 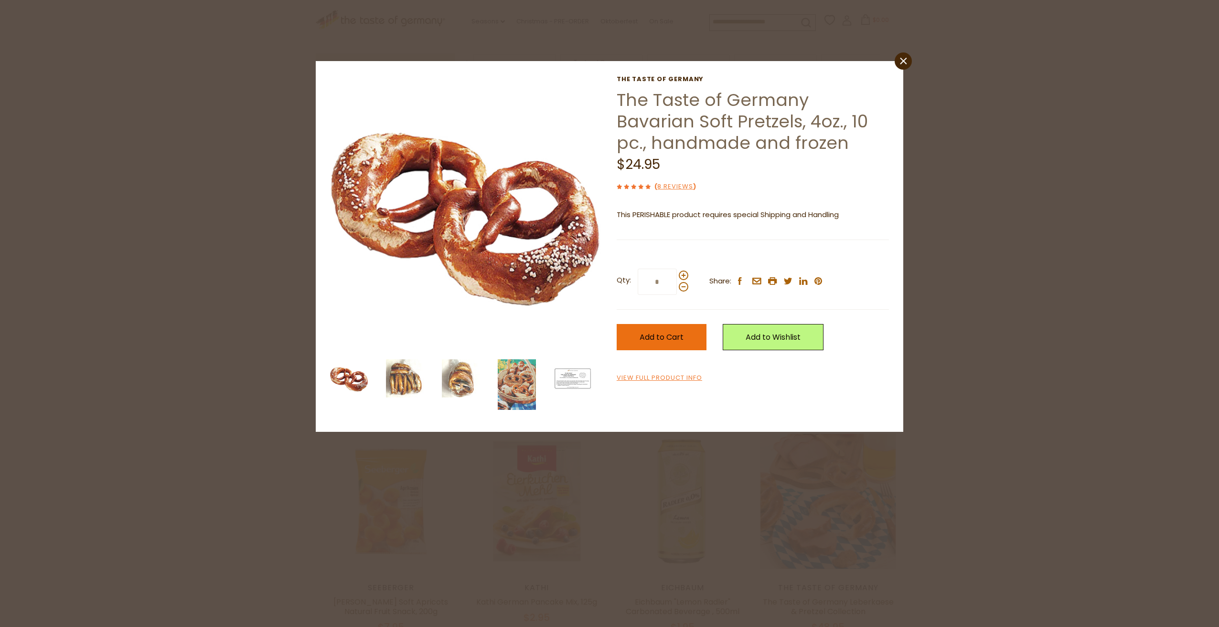 What do you see at coordinates (757, 234) in the screenshot?
I see `li: We will ship this product in heat-protective packaging and ice.` at bounding box center [757, 234].